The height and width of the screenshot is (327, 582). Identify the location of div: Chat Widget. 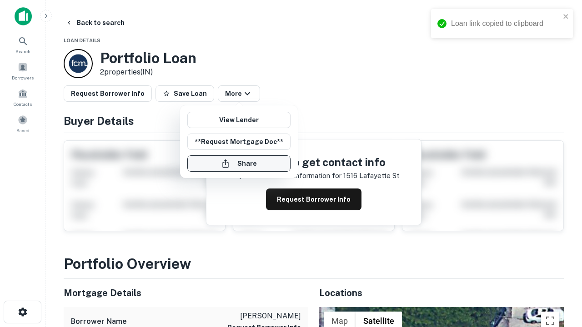
(559, 276).